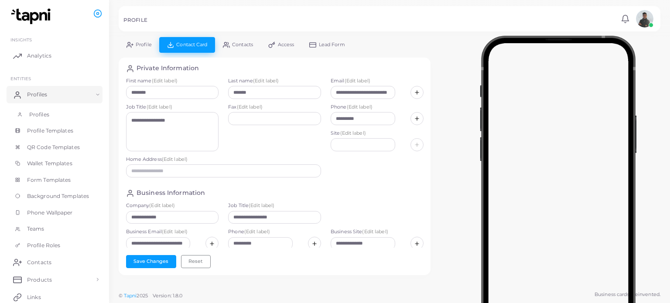  What do you see at coordinates (36, 229) in the screenshot?
I see `span: Teams` at bounding box center [36, 229].